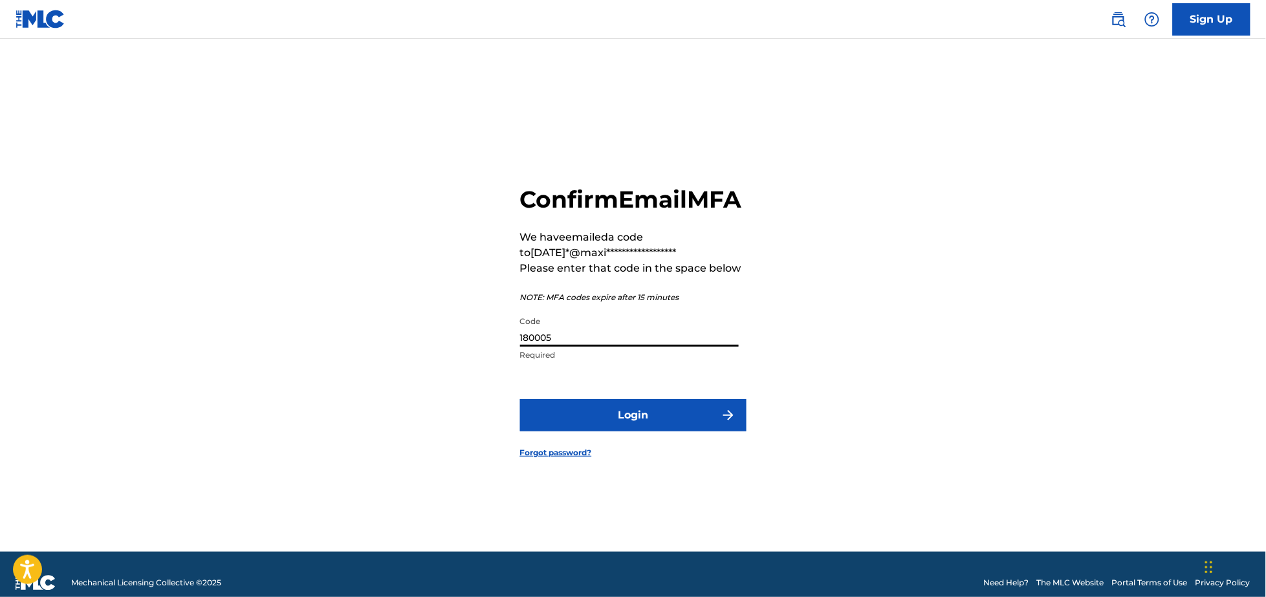  I want to click on p: Required, so click(629, 355).